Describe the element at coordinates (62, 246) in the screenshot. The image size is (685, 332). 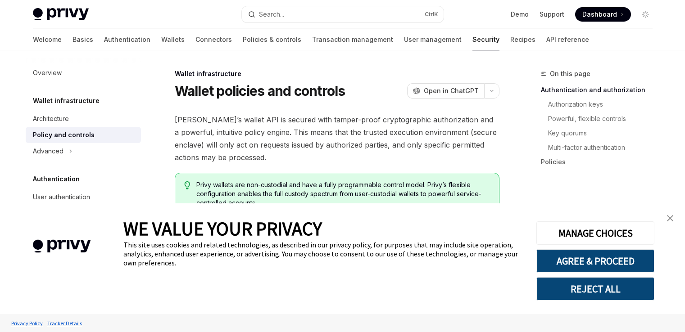
I see `img: company logo` at that location.